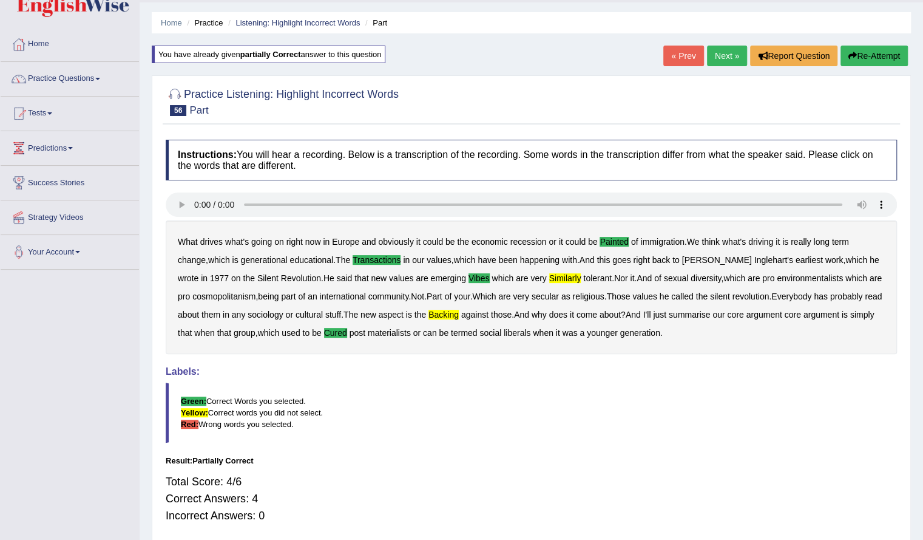  Describe the element at coordinates (863, 314) in the screenshot. I see `b: simply` at that location.